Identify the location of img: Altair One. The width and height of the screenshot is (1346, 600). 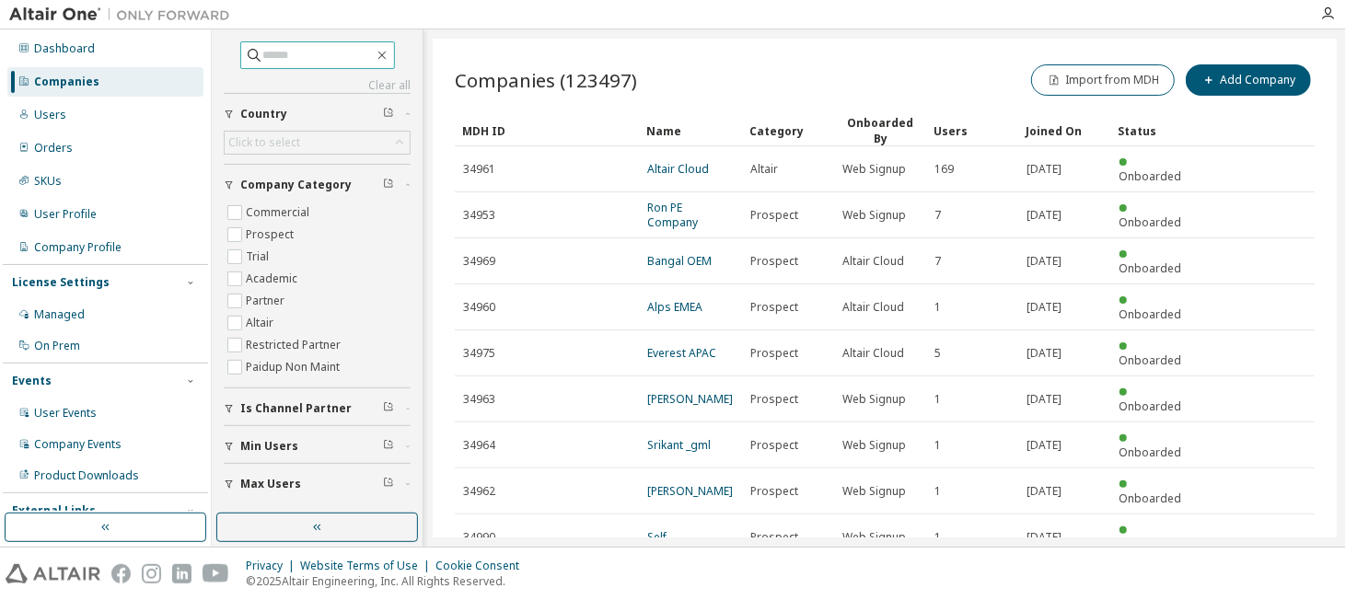
(124, 15).